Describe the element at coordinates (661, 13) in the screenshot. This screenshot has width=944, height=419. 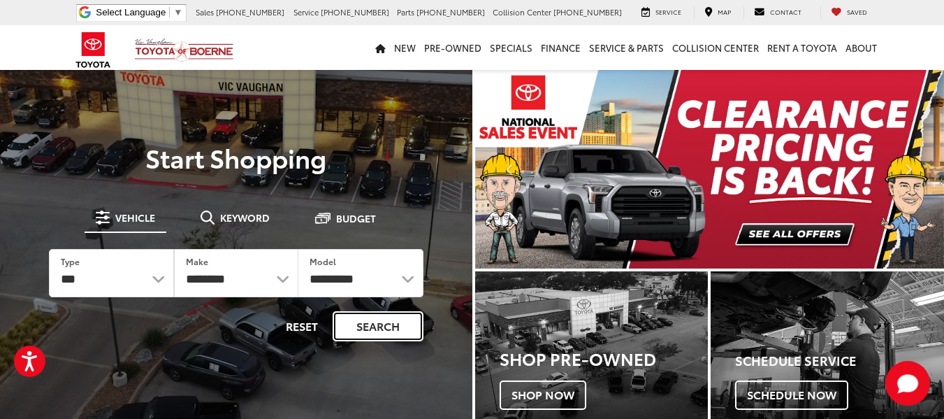
I see `a: Service` at that location.